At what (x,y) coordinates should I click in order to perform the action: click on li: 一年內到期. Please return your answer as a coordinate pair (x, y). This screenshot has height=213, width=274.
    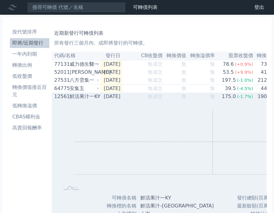
    Looking at the image, I should click on (30, 54).